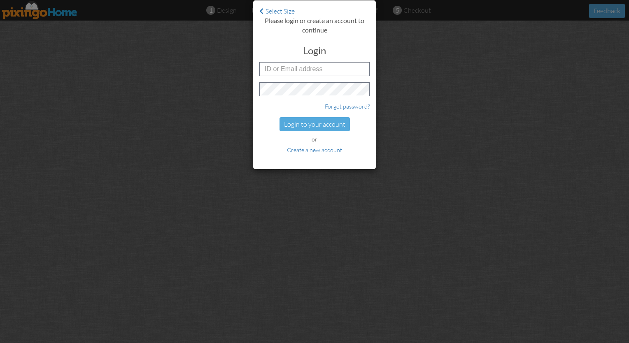 The width and height of the screenshot is (629, 343). I want to click on div: or, so click(315, 140).